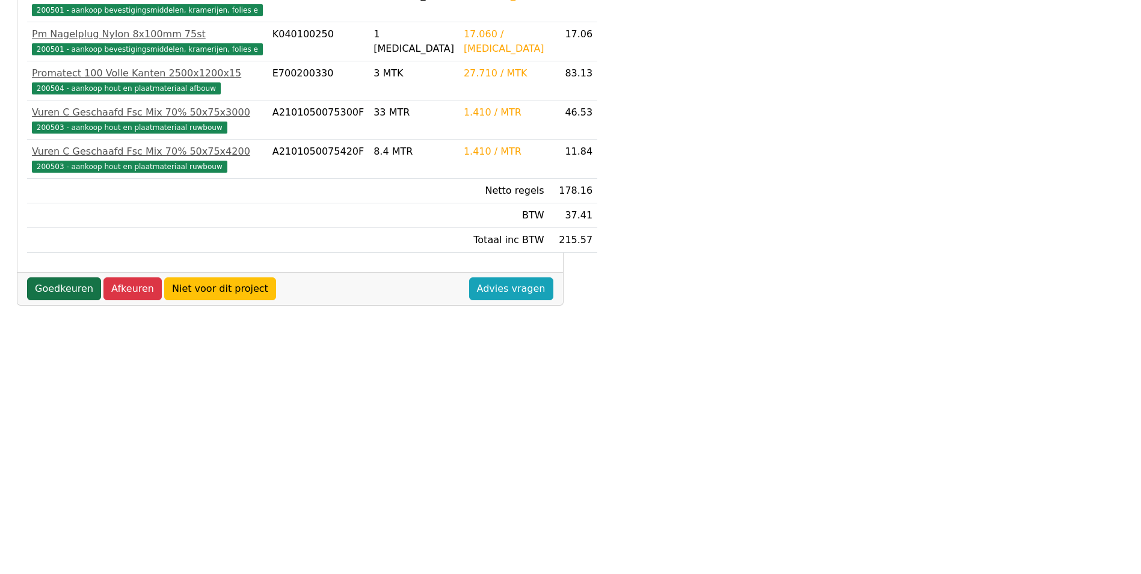  What do you see at coordinates (318, 159) in the screenshot?
I see `td: A2101050075420F` at bounding box center [318, 159].